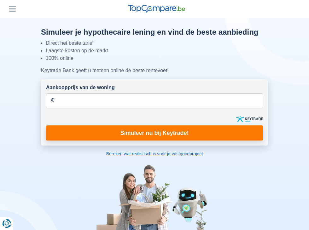 The height and width of the screenshot is (230, 309). I want to click on li: Direct het beste tarief, so click(157, 43).